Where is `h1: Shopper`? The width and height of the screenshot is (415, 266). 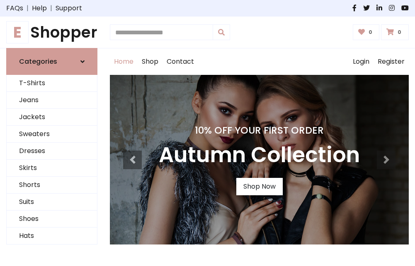 h1: Shopper is located at coordinates (52, 32).